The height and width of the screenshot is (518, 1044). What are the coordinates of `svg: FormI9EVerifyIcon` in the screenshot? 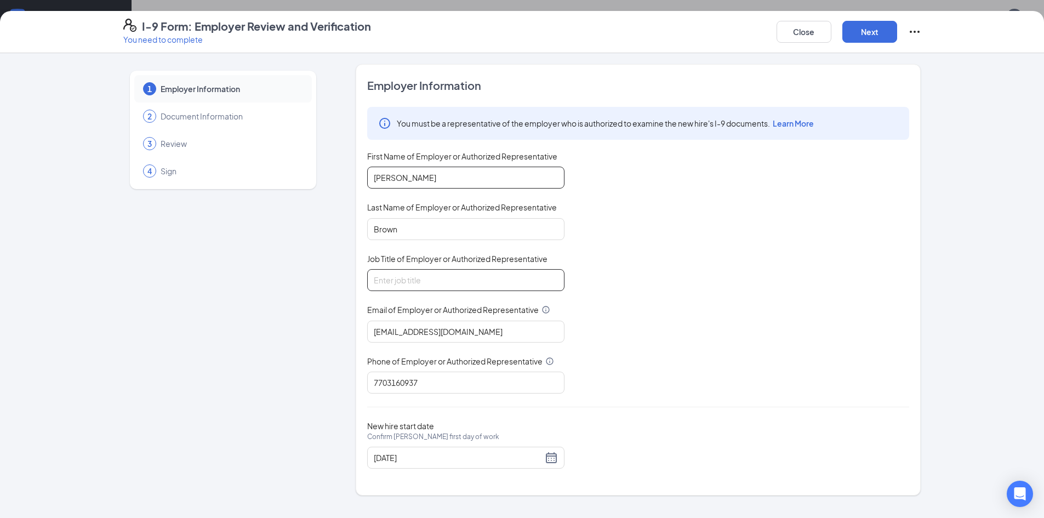 It's located at (130, 25).